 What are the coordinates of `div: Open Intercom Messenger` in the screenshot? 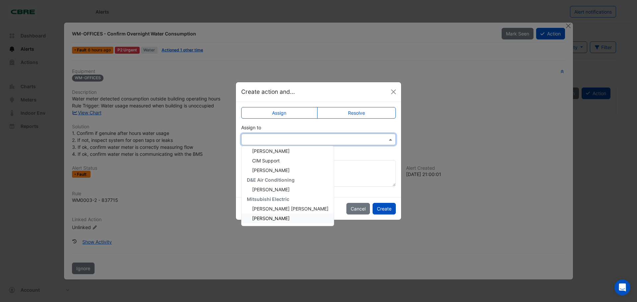 It's located at (622, 287).